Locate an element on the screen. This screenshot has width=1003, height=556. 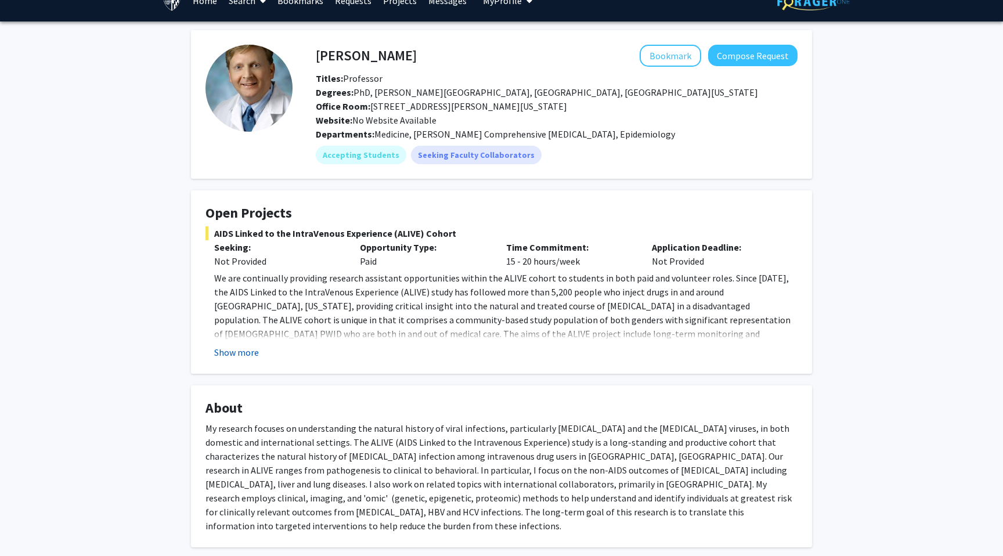
p: Time Commitment: is located at coordinates (570, 247).